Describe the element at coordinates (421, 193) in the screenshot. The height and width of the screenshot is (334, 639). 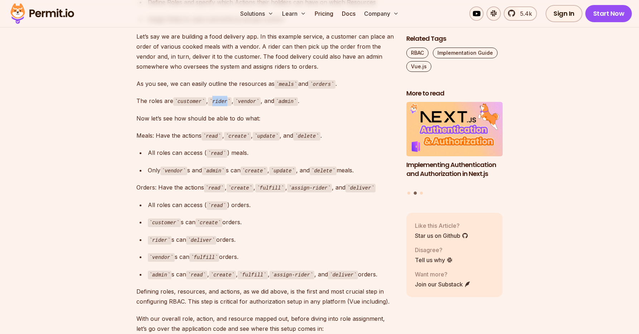
I see `button: Go to slide 3` at that location.